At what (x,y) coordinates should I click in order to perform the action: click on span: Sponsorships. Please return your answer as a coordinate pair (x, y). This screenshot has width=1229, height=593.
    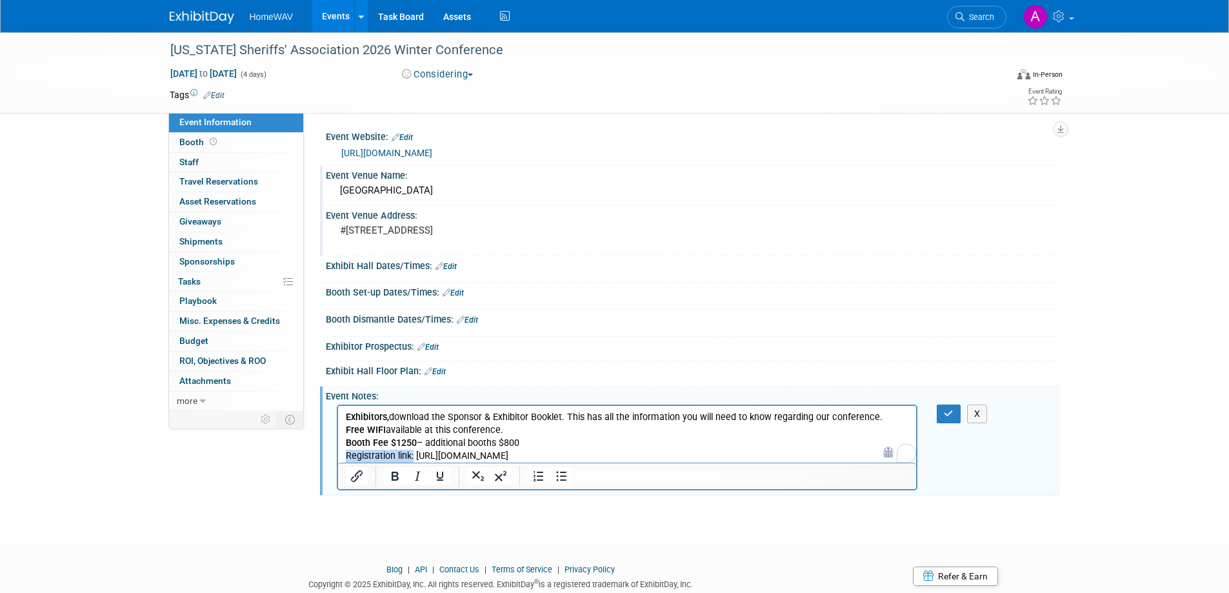
    Looking at the image, I should click on (207, 261).